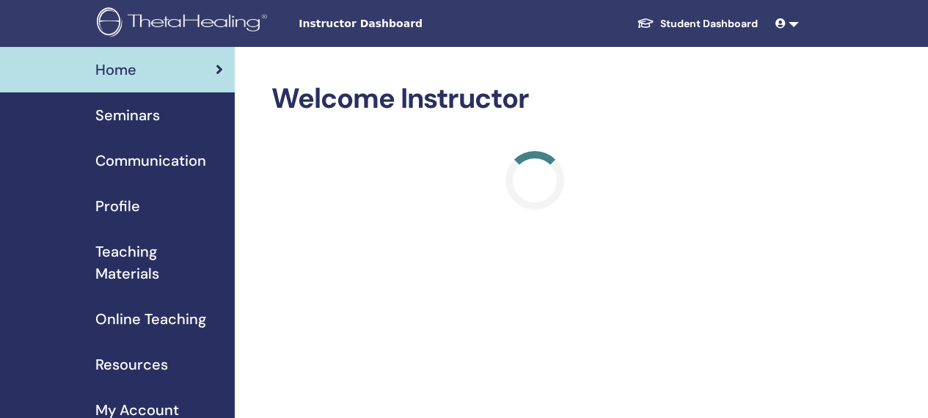 The width and height of the screenshot is (928, 418). Describe the element at coordinates (150, 319) in the screenshot. I see `span: Online Teaching` at that location.